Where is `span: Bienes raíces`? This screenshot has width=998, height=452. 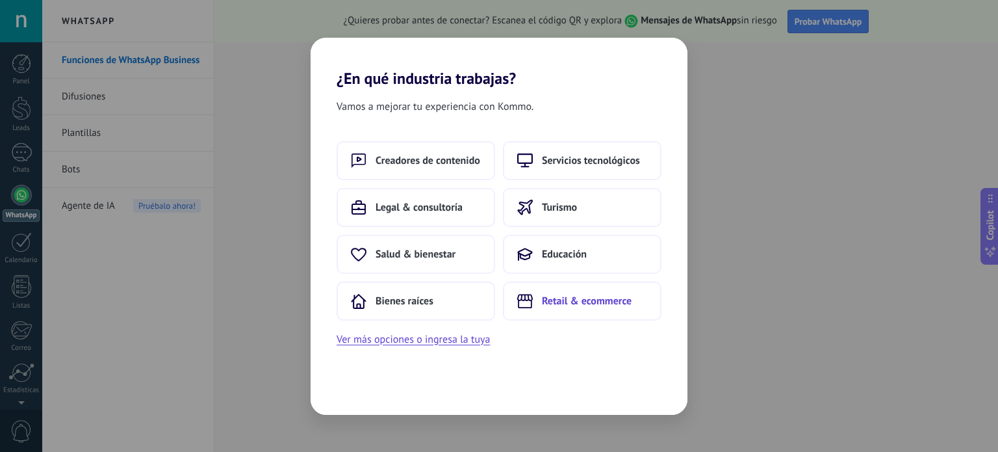
span: Bienes raíces is located at coordinates (404, 301).